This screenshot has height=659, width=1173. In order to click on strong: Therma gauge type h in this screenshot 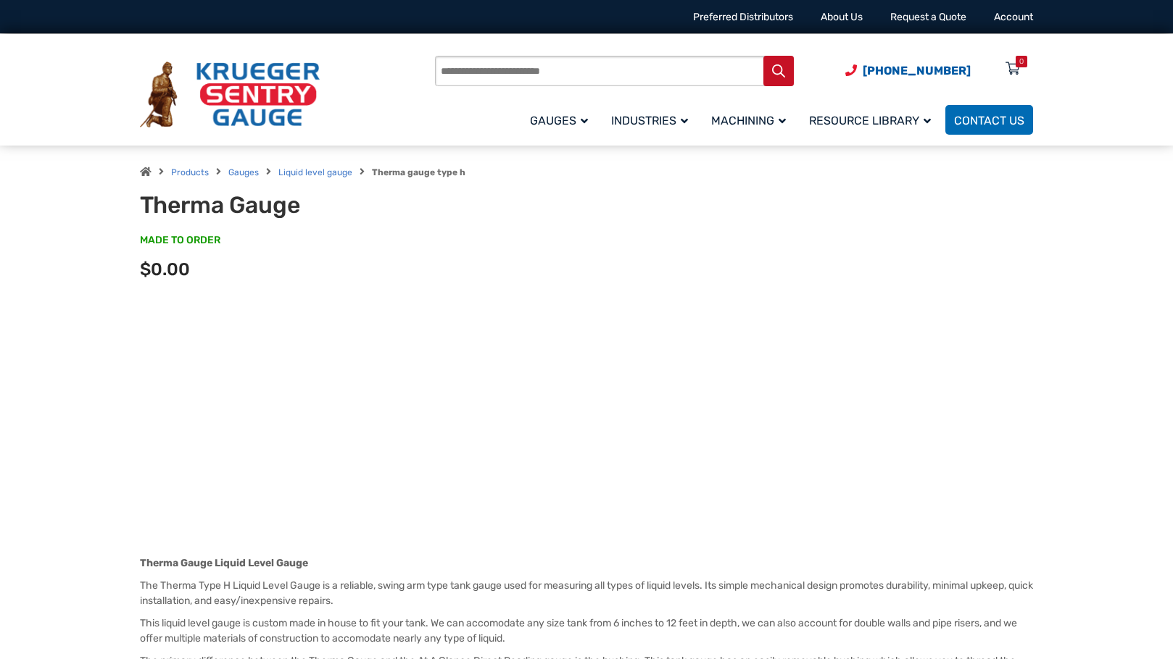, I will do `click(418, 172)`.